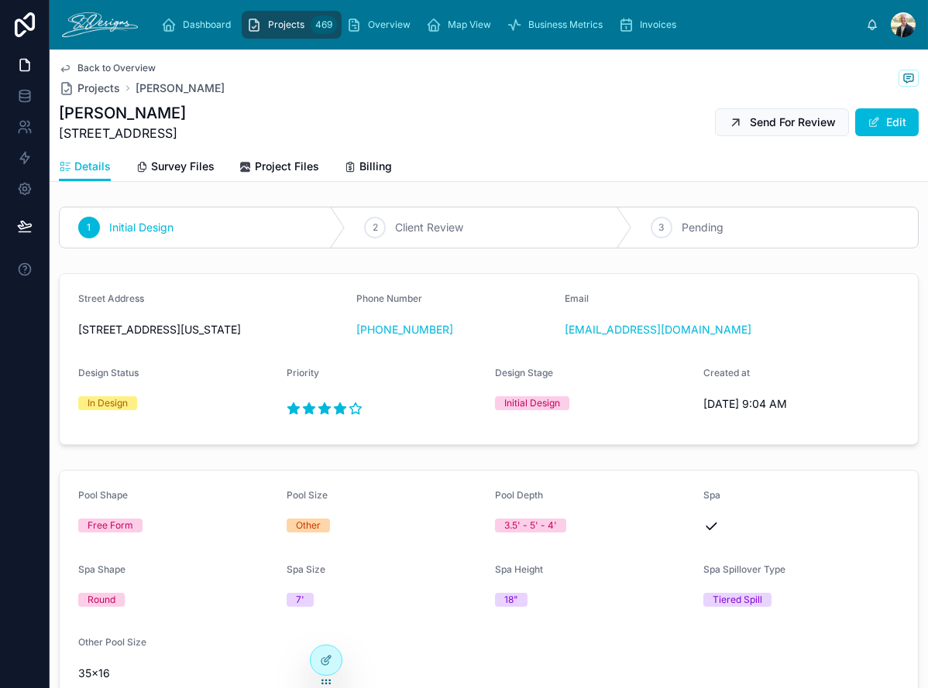 The width and height of the screenshot is (928, 688). I want to click on span: Created at, so click(726, 372).